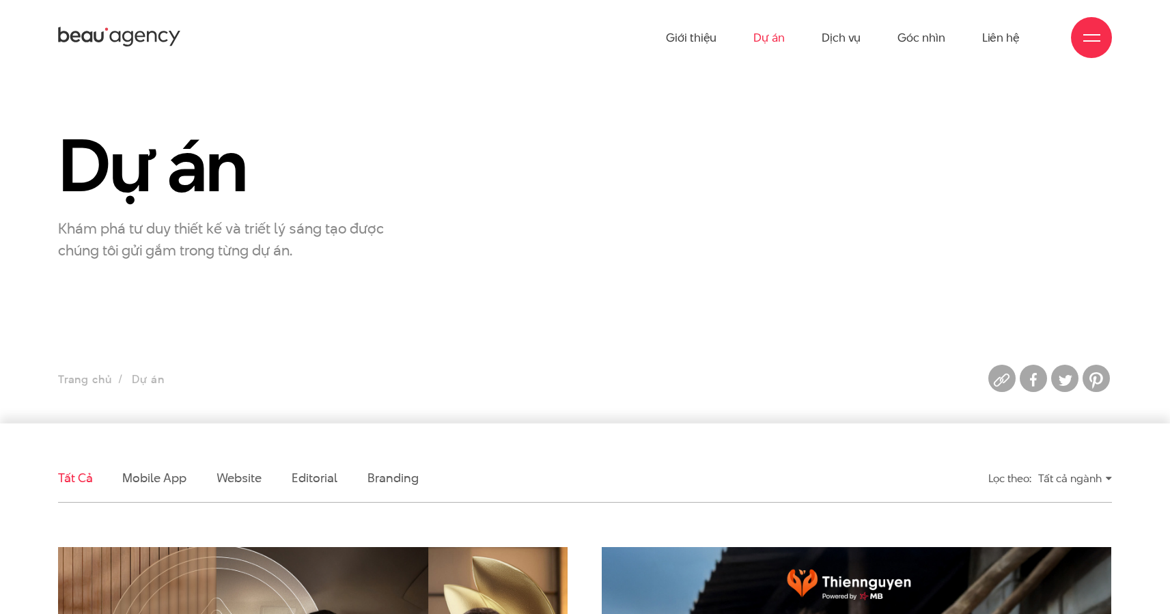 Image resolution: width=1170 pixels, height=614 pixels. Describe the element at coordinates (393, 478) in the screenshot. I see `a: Branding` at that location.